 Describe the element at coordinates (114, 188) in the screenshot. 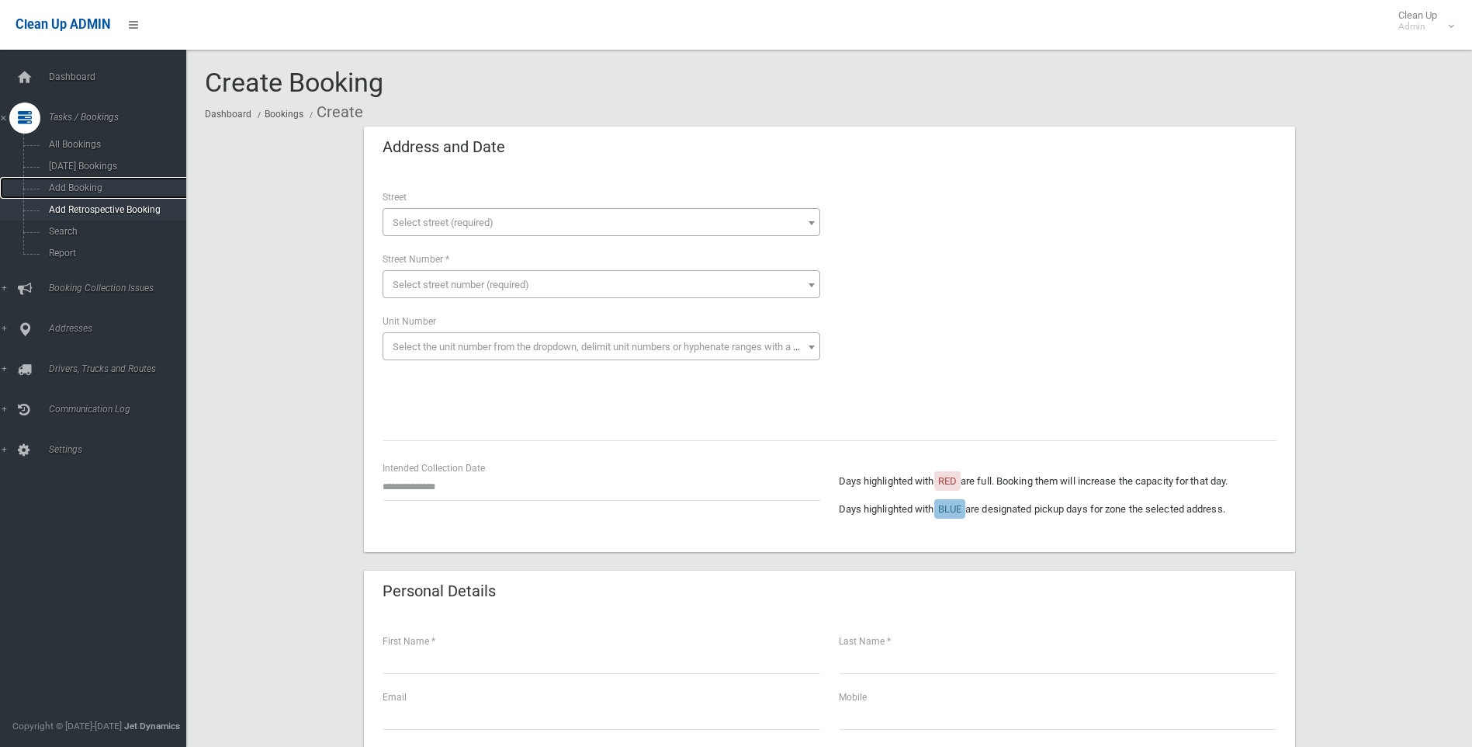

I see `span: Add Booking` at that location.